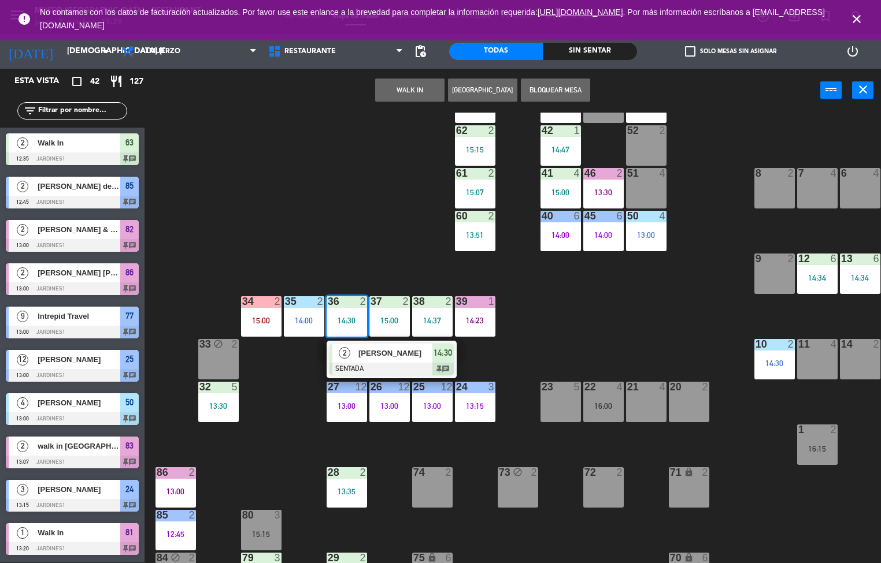  Describe the element at coordinates (129, 273) in the screenshot. I see `span: 86` at that location.